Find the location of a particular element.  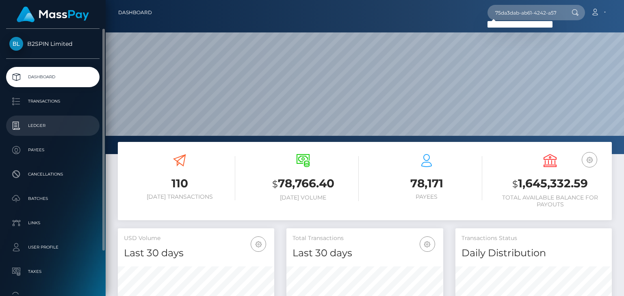

a: User Profile is located at coordinates (53, 248).